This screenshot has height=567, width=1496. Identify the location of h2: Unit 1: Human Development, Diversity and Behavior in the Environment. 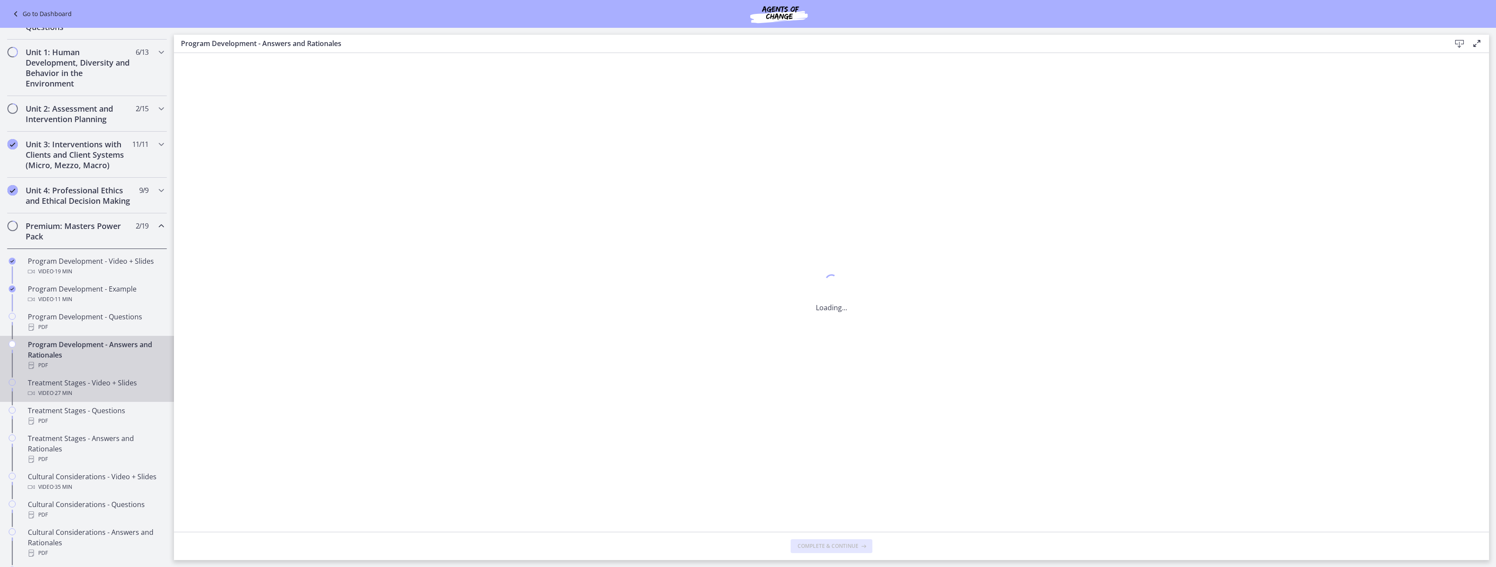
(79, 68).